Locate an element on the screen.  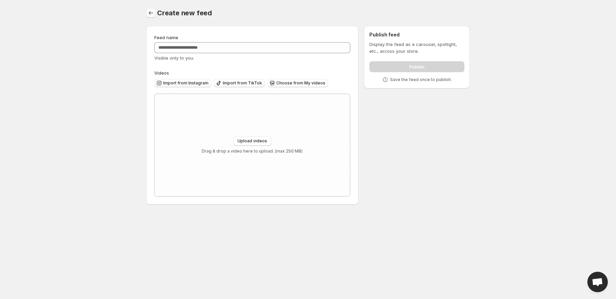
p: Display the feed as a carousel, spotlight, etc., across your store. is located at coordinates (417, 48).